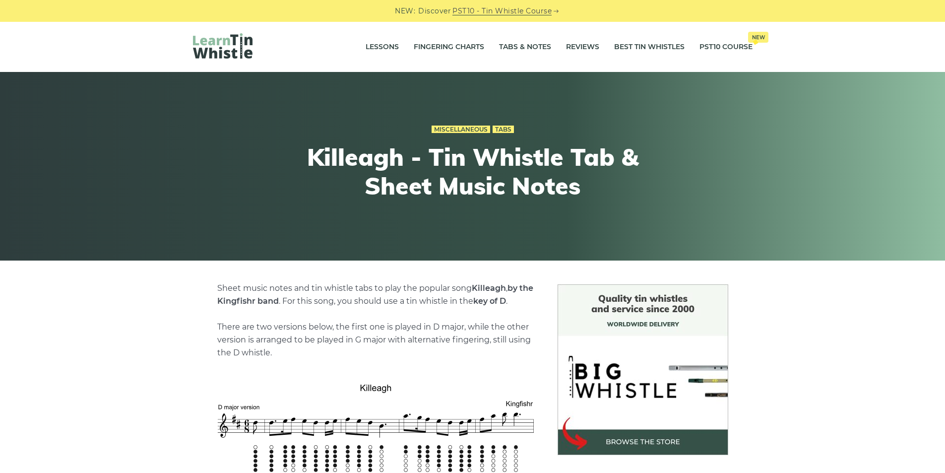  What do you see at coordinates (649, 47) in the screenshot?
I see `a: Best Tin Whistles` at bounding box center [649, 47].